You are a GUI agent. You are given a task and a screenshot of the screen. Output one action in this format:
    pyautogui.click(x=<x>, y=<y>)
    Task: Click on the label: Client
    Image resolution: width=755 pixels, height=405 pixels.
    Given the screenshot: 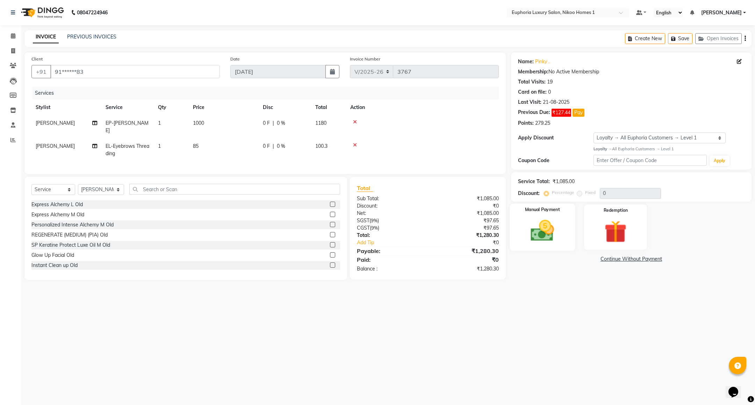 What is the action you would take?
    pyautogui.click(x=37, y=59)
    